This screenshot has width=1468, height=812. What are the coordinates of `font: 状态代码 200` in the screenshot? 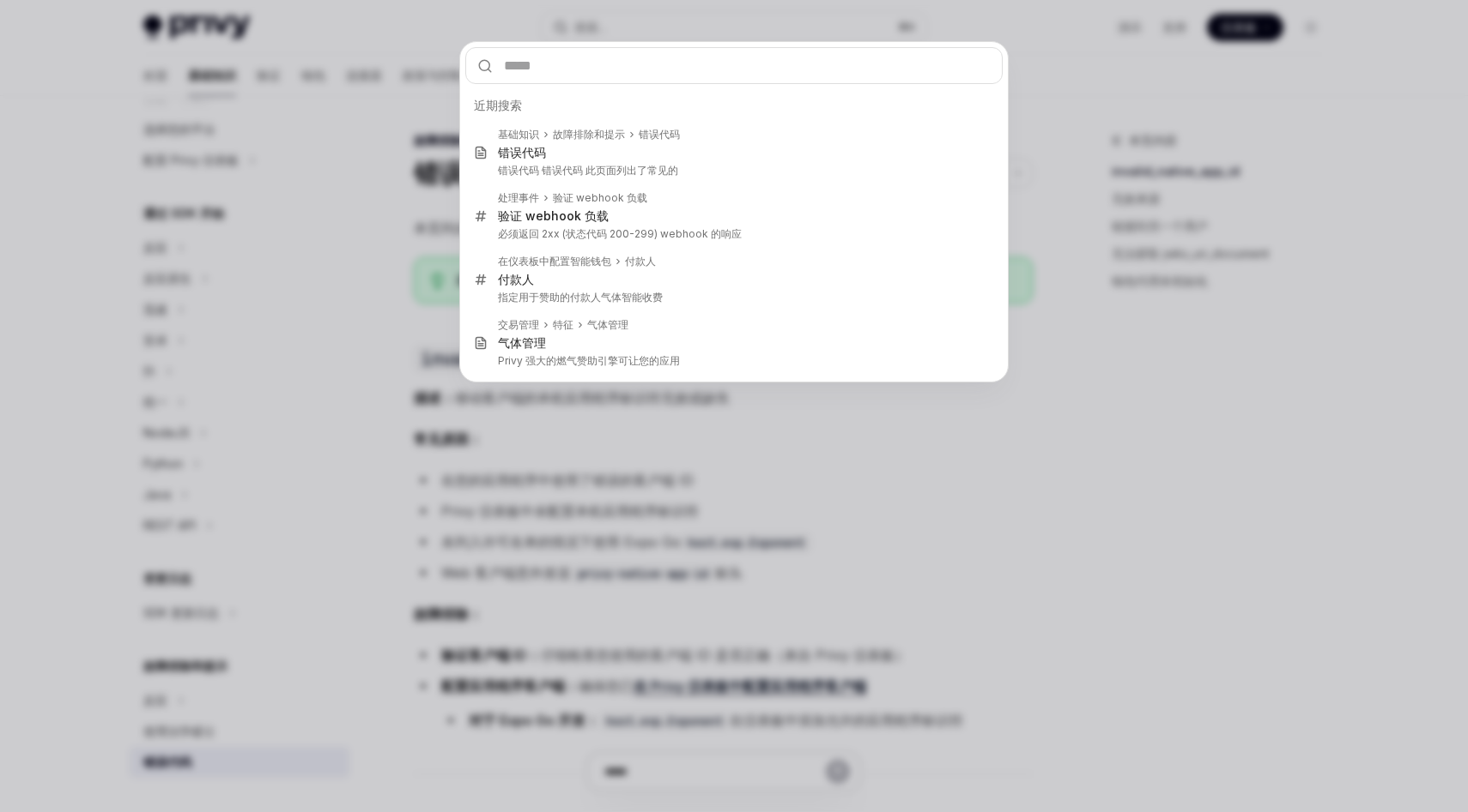 It's located at (597, 234).